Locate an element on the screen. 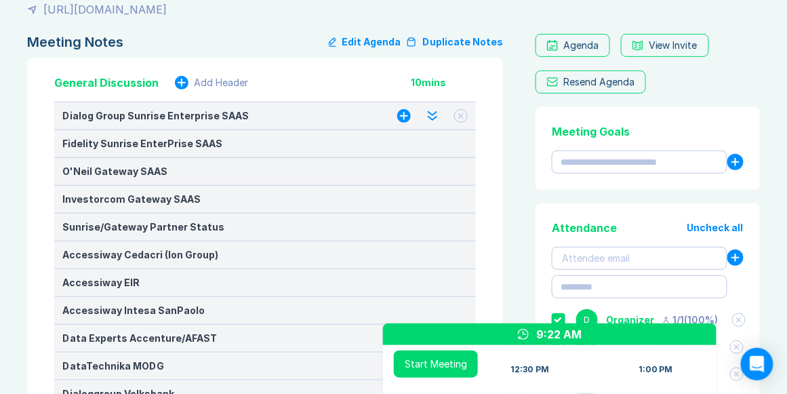 This screenshot has width=787, height=394. div: Fidelity Sunrise EnterPrise SAAS is located at coordinates (265, 144).